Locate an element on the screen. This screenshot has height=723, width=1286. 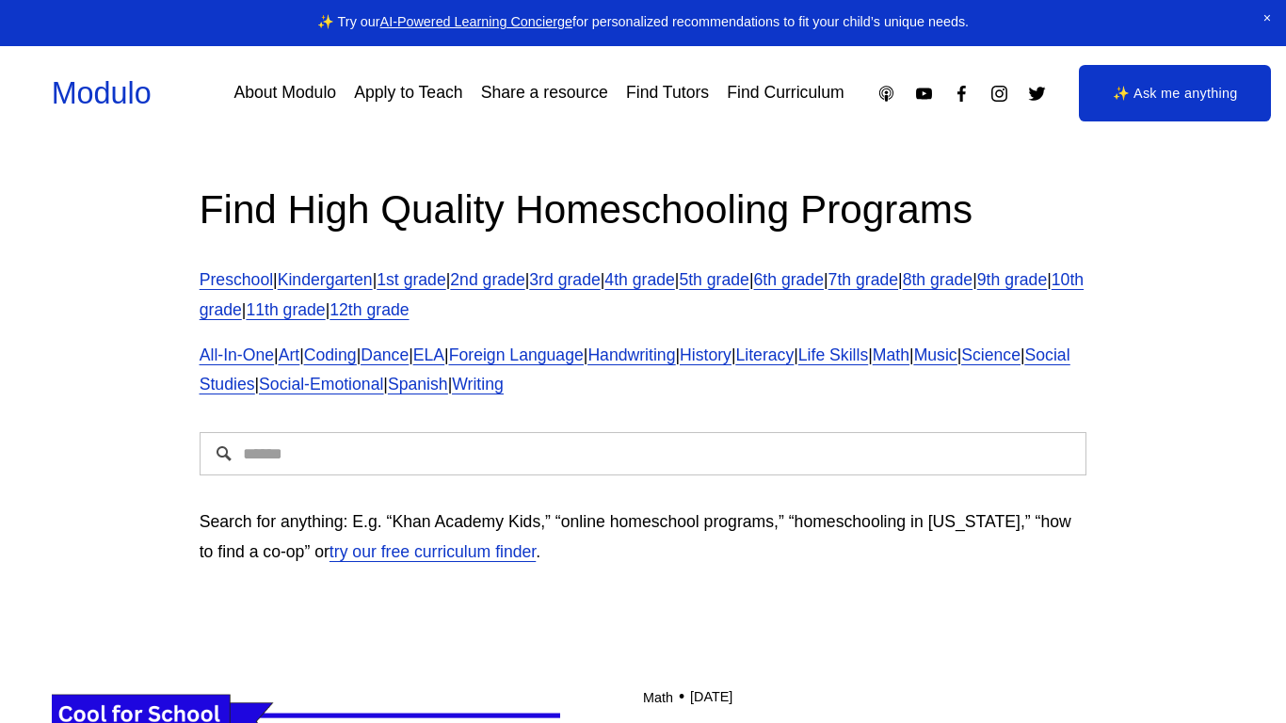
a: 2nd grade is located at coordinates (487, 280).